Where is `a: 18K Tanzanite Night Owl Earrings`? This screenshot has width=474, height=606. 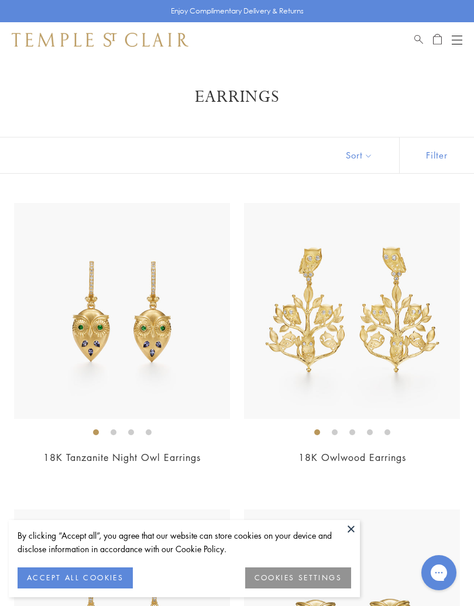
a: 18K Tanzanite Night Owl Earrings is located at coordinates (122, 457).